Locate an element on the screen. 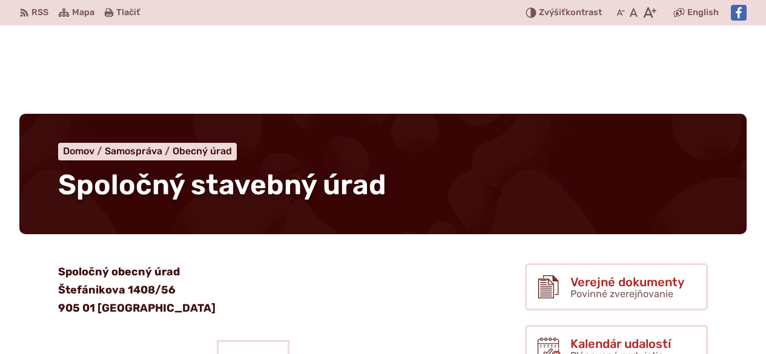 Image resolution: width=766 pixels, height=354 pixels. a: Obecný úrad is located at coordinates (202, 151).